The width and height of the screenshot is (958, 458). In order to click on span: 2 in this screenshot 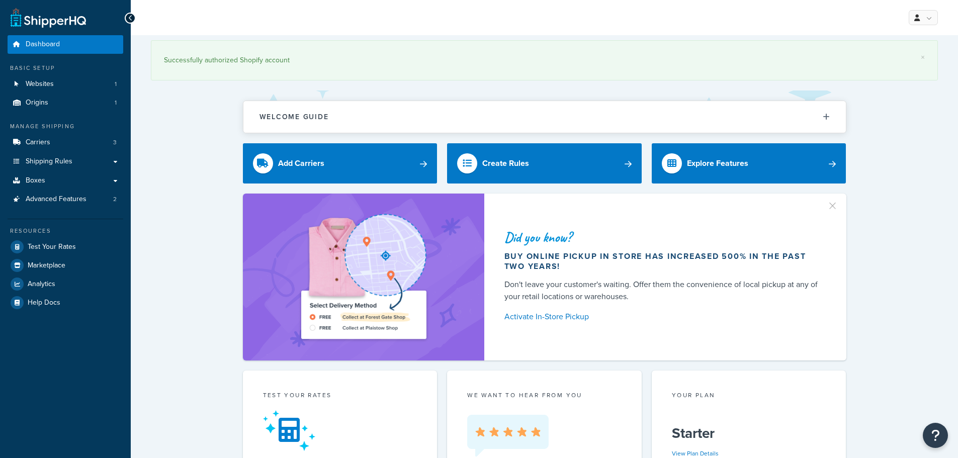, I will do `click(115, 199)`.